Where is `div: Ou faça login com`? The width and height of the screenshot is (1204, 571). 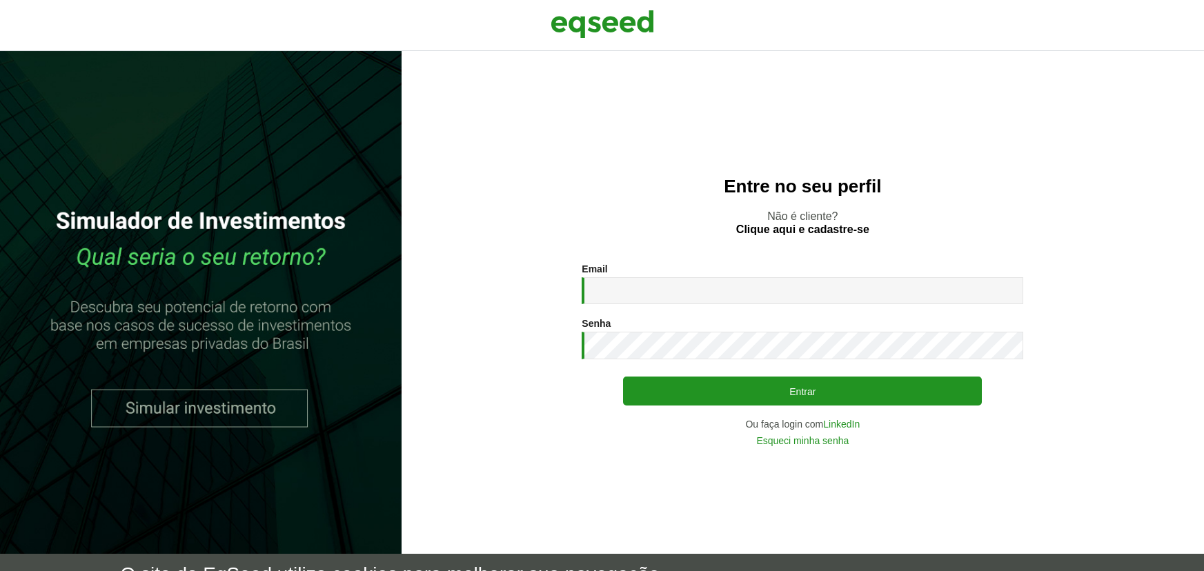
div: Ou faça login com is located at coordinates (803, 424).